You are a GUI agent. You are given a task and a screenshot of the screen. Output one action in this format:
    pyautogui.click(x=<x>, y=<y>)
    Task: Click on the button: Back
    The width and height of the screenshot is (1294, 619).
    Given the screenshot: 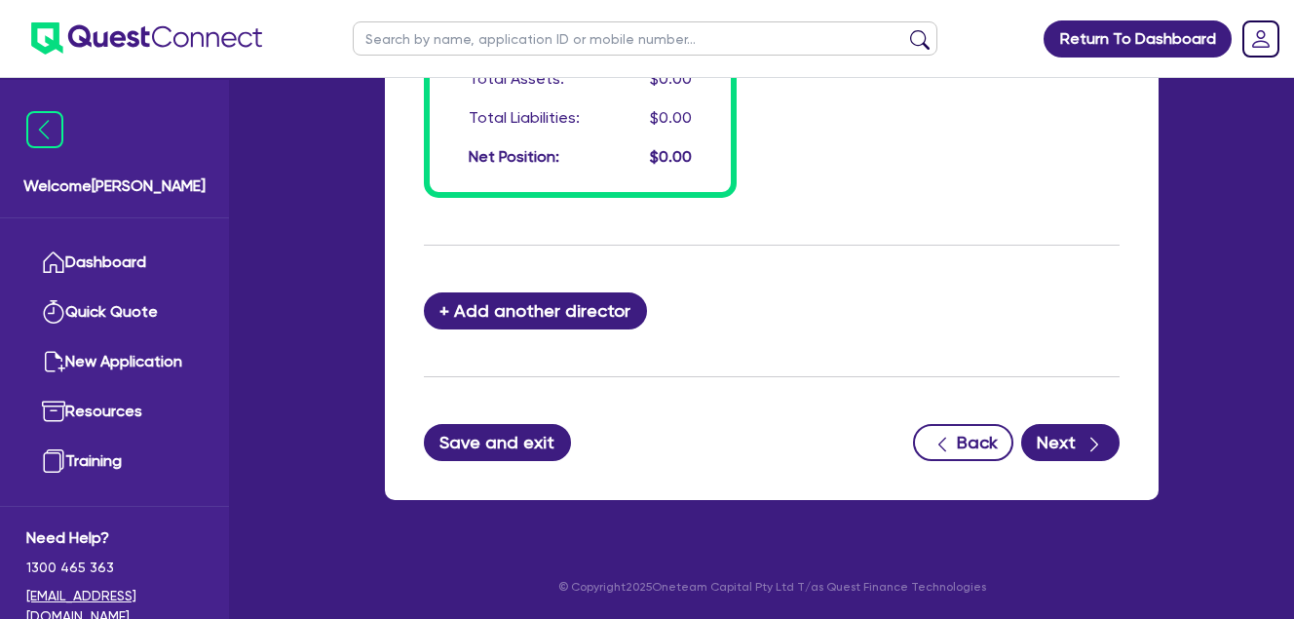 What is the action you would take?
    pyautogui.click(x=963, y=442)
    